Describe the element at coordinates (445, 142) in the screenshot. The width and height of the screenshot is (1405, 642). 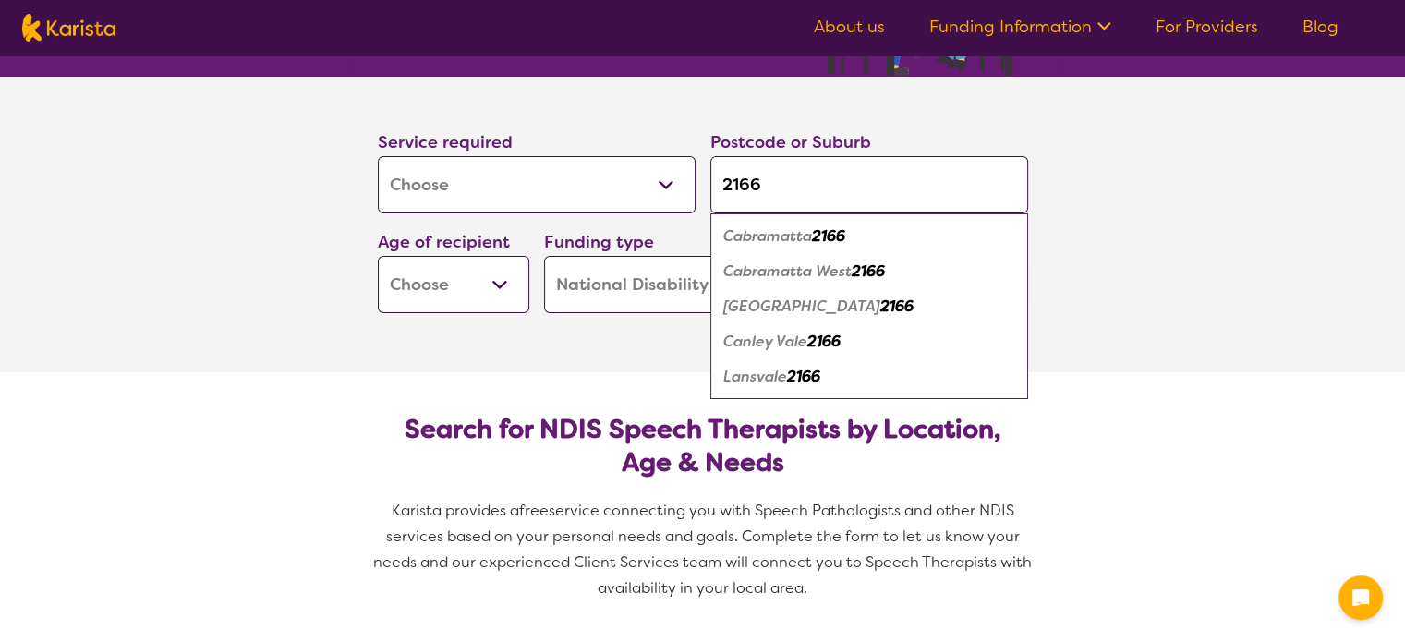
I see `label: Service required` at that location.